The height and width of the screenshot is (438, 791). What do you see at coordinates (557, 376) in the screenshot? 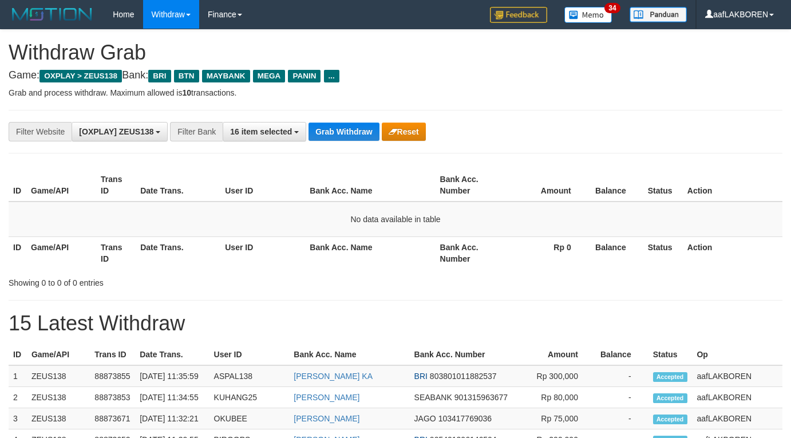
I see `td: Rp 300,000` at bounding box center [557, 376].